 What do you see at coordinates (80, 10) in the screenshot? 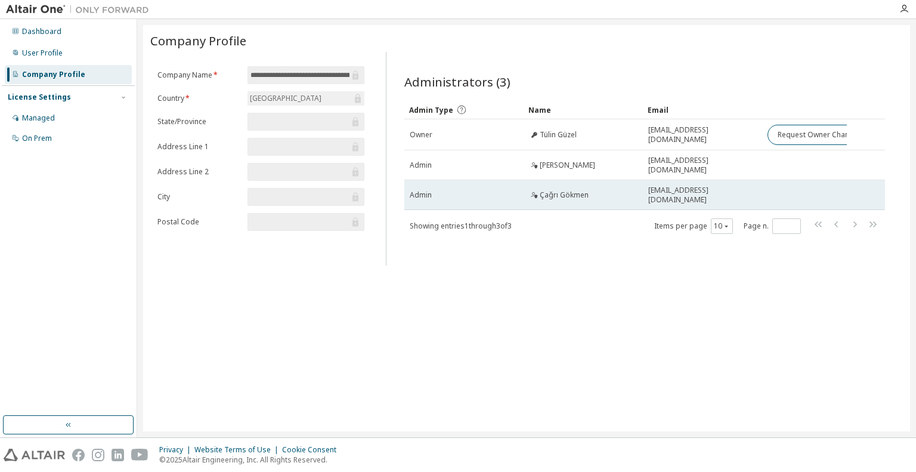
I see `img: Altair One` at bounding box center [80, 10].